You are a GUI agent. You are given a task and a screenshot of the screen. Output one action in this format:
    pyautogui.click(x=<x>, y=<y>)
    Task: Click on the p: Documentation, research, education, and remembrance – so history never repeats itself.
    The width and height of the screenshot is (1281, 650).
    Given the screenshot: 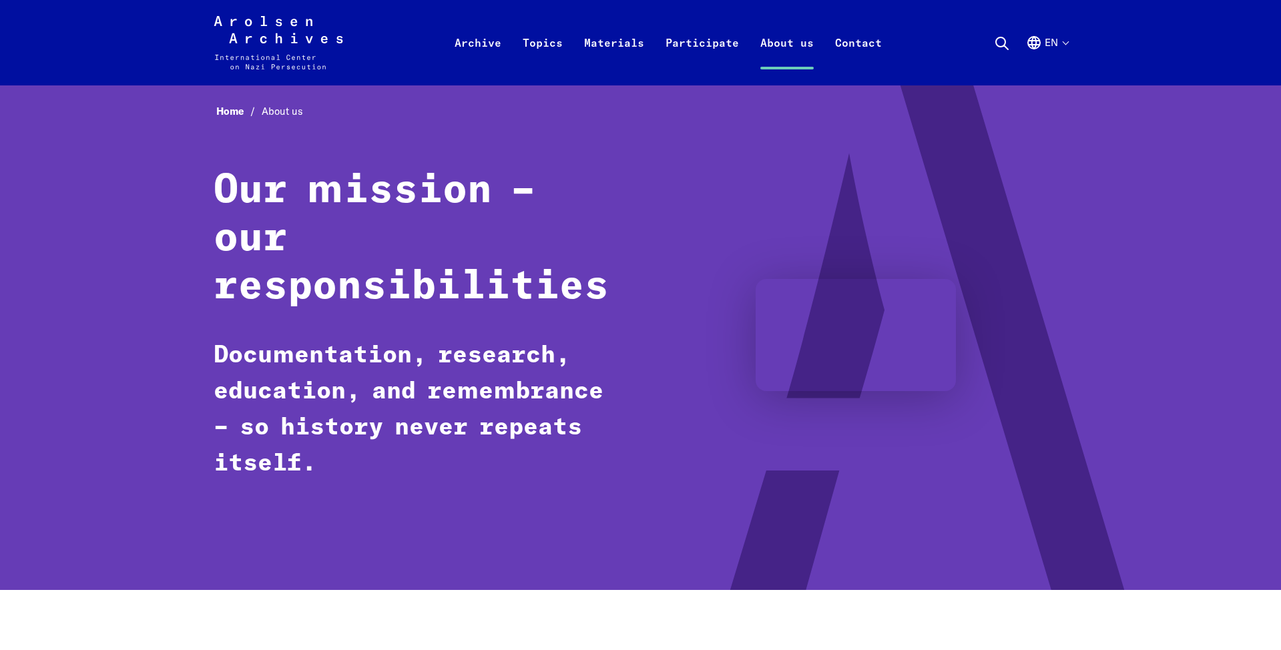 What is the action you would take?
    pyautogui.click(x=415, y=410)
    